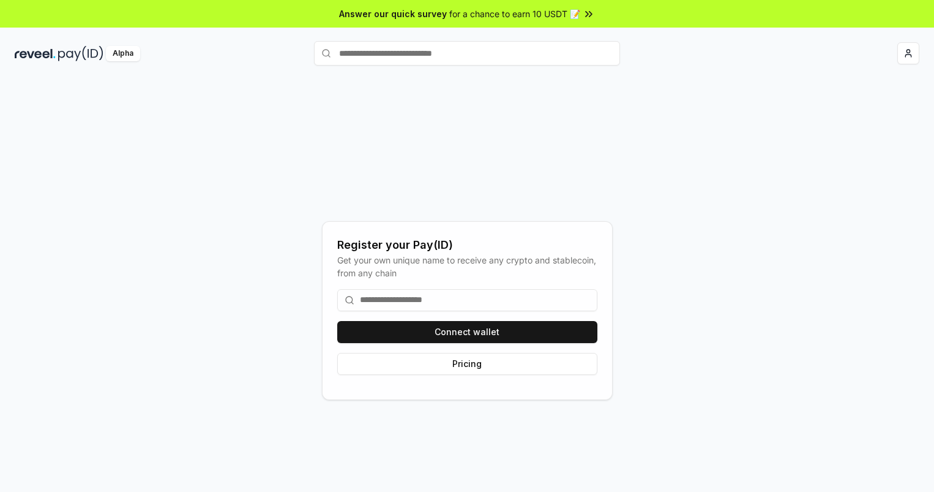 The width and height of the screenshot is (934, 492). Describe the element at coordinates (467, 266) in the screenshot. I see `div: Get your own unique name to receive any crypto and stablecoin, from any chain` at that location.